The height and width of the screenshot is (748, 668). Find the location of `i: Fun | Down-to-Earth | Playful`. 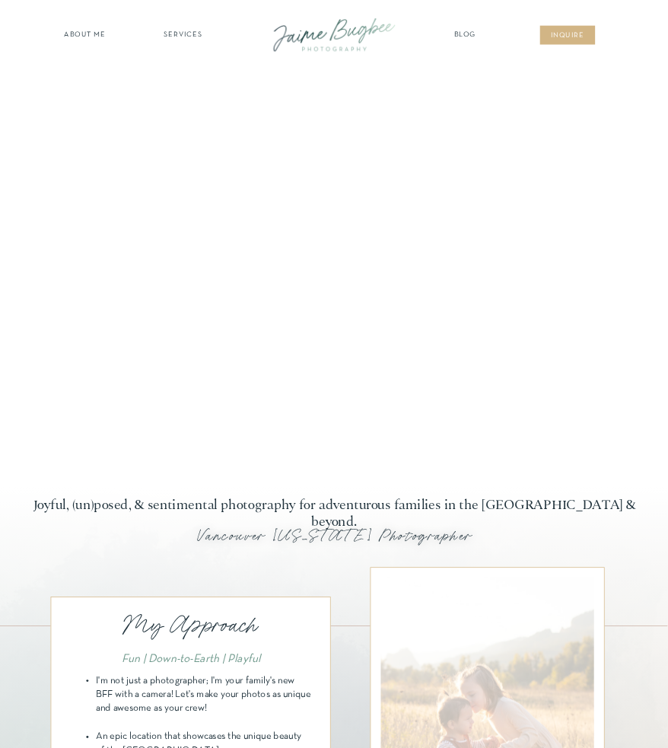

i: Fun | Down-to-Earth | Playful is located at coordinates (191, 659).